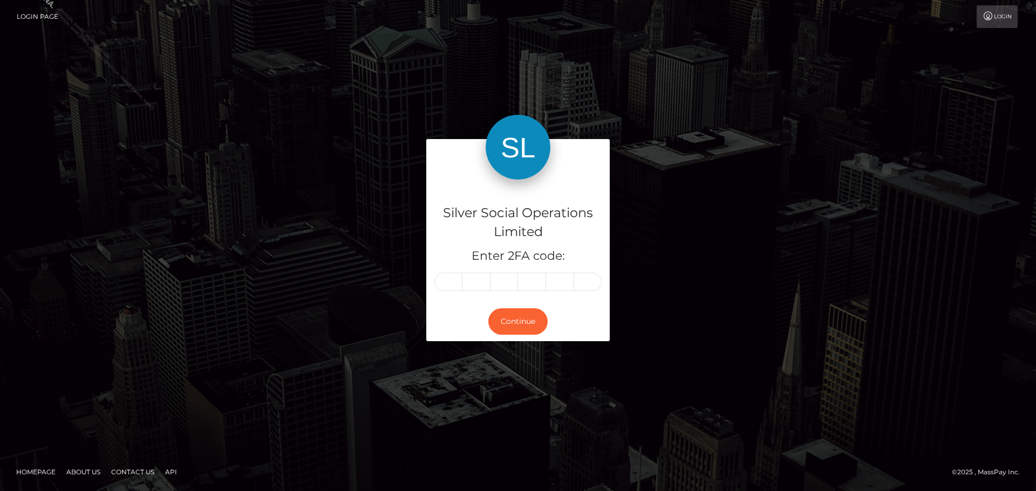 This screenshot has height=491, width=1036. Describe the element at coordinates (171, 472) in the screenshot. I see `a: API` at that location.